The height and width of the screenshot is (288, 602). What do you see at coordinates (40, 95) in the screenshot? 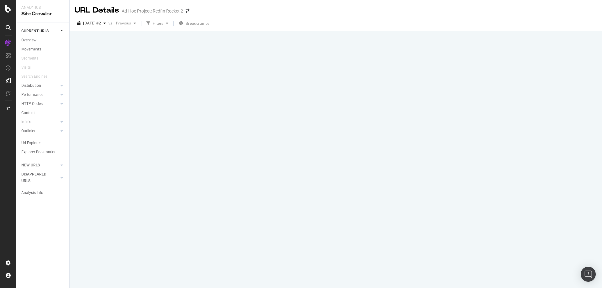
I see `a: Performance` at bounding box center [40, 95].